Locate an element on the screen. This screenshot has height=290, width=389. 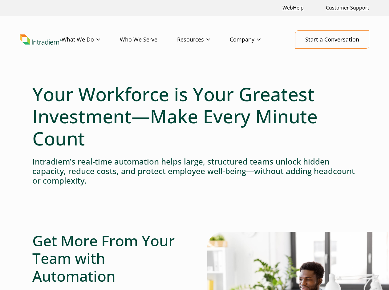
h2: Get More From Your Team with Automation is located at coordinates (107, 259).